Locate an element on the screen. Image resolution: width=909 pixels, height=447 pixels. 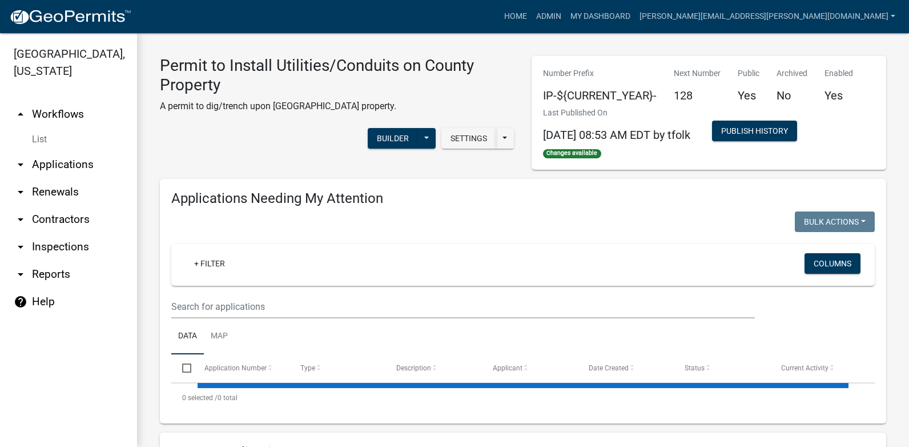
button: Settings is located at coordinates (469, 138).